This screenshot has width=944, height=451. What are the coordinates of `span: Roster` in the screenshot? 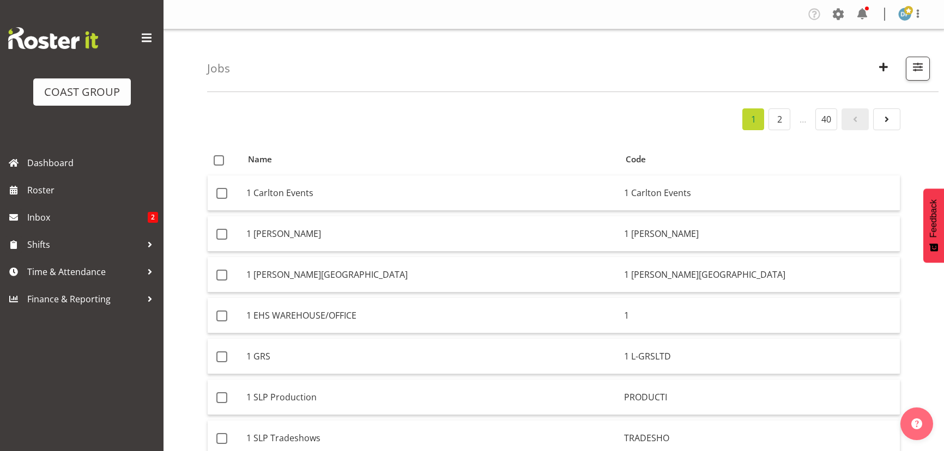 It's located at (93, 190).